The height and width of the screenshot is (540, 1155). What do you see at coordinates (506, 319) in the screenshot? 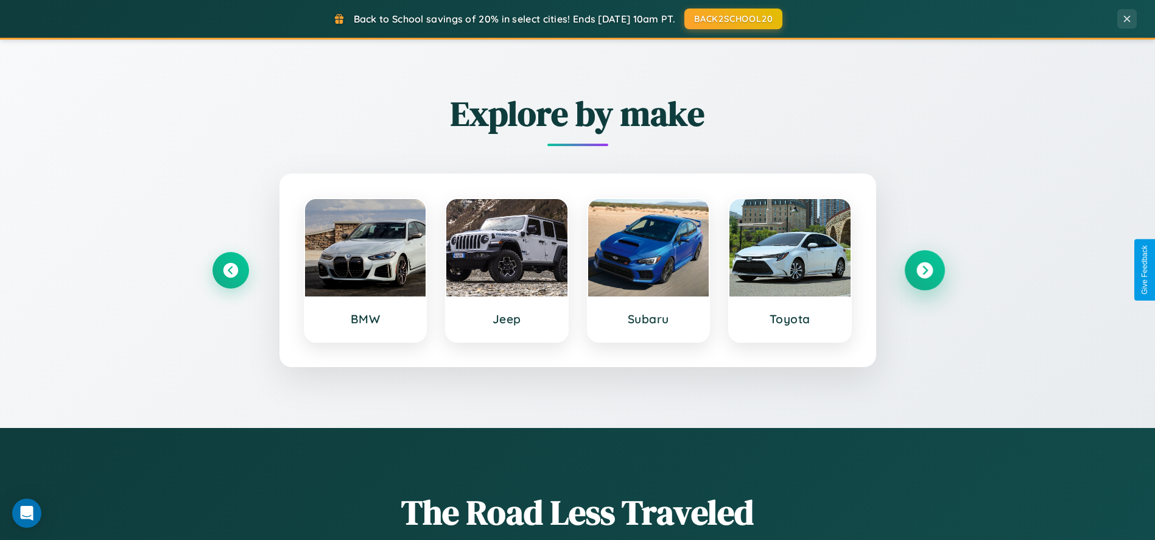
I see `h3: Jeep` at bounding box center [506, 319].